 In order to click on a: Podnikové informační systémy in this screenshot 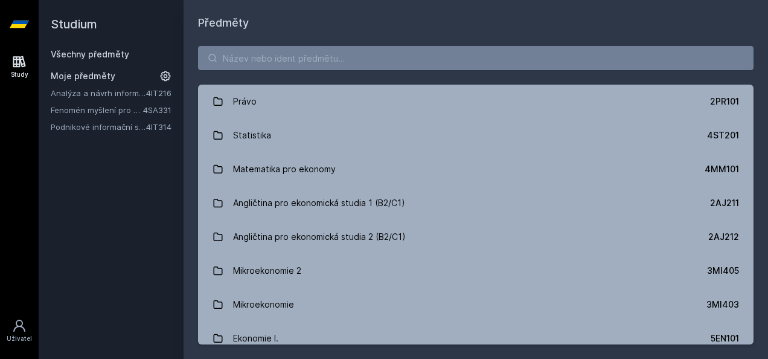, I will do `click(98, 127)`.